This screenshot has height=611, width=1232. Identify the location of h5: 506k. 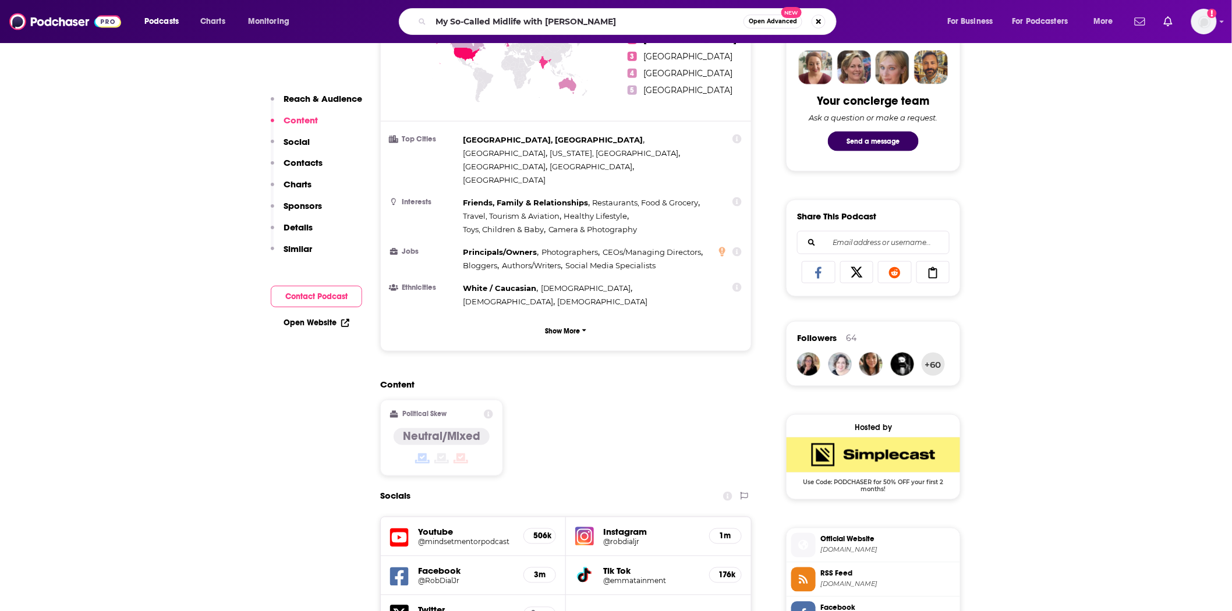
(540, 536).